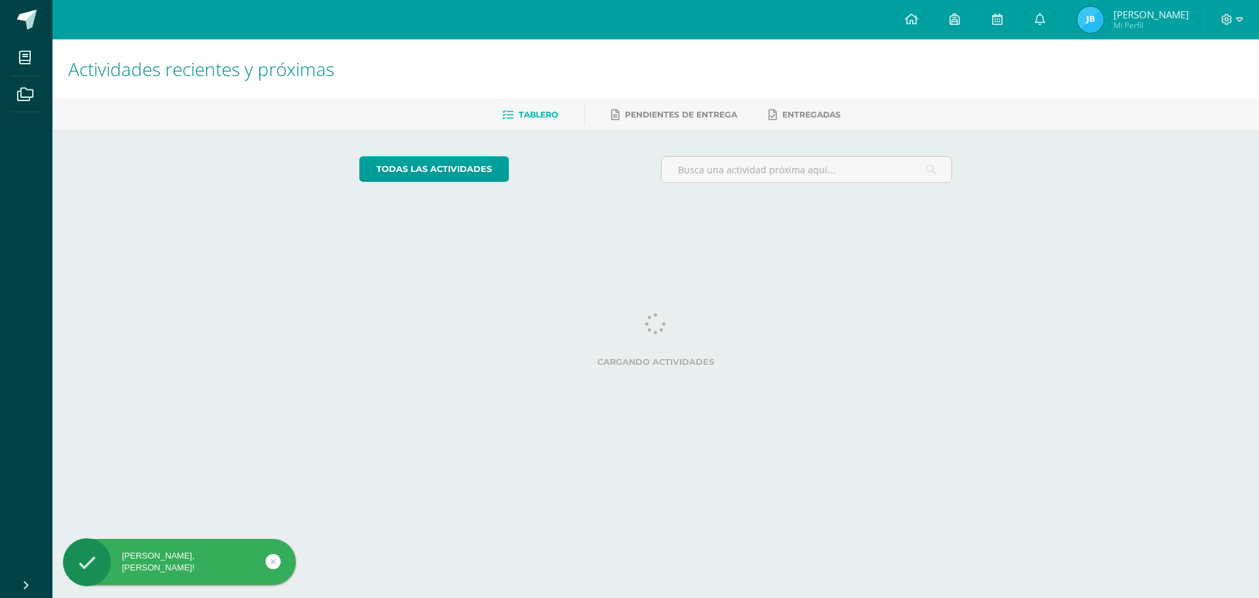  What do you see at coordinates (1151, 25) in the screenshot?
I see `span: Mi Perfil` at bounding box center [1151, 25].